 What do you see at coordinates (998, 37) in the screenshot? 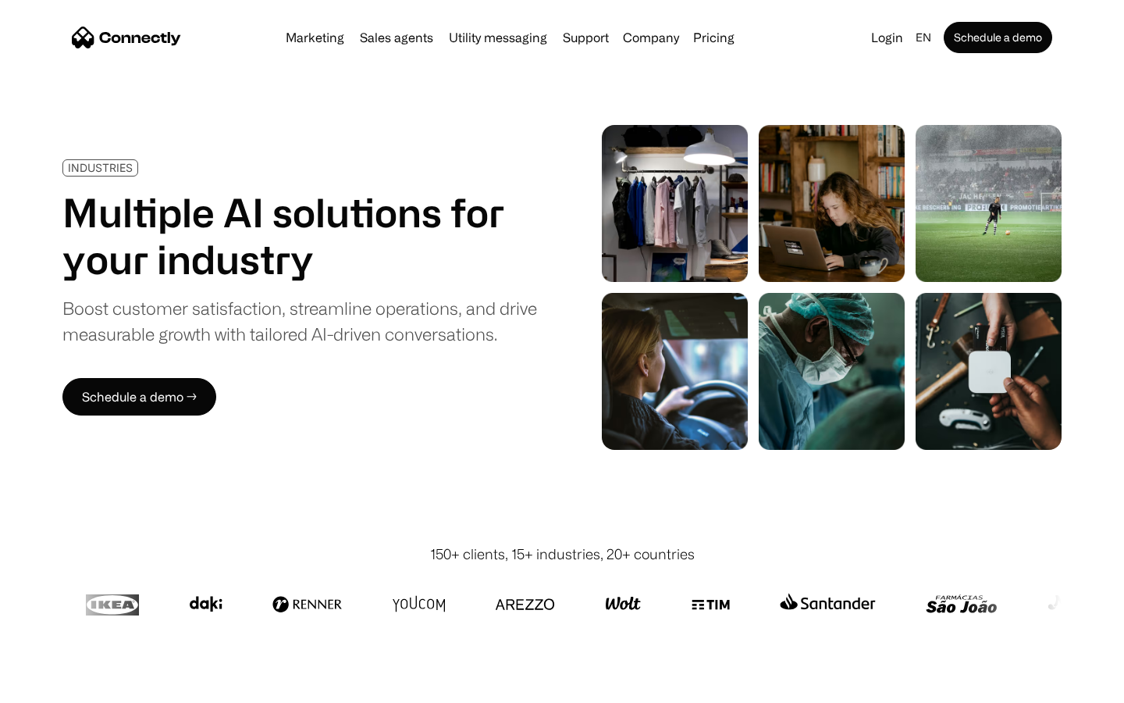
I see `a: Schedule a demo` at bounding box center [998, 37].